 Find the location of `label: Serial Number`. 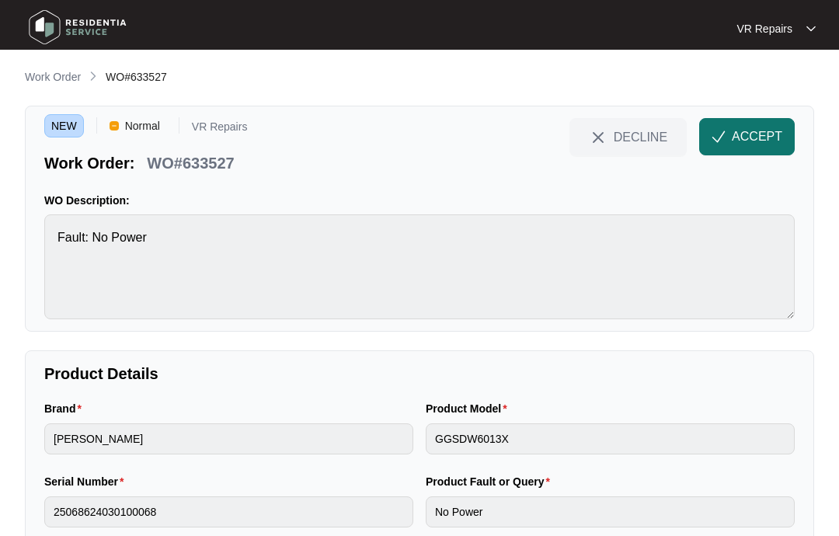

label: Serial Number is located at coordinates (87, 481).